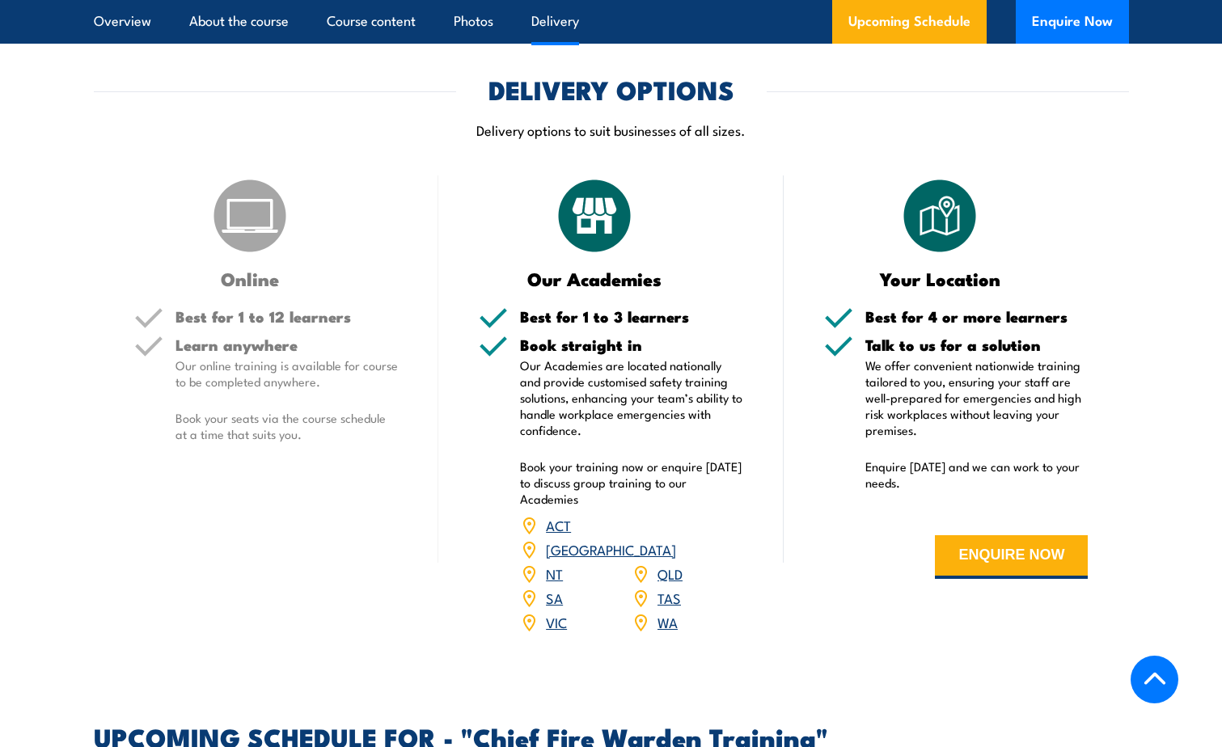  What do you see at coordinates (287, 374) in the screenshot?
I see `p: Our online training is available for course to be completed anywhere.` at bounding box center [287, 374].